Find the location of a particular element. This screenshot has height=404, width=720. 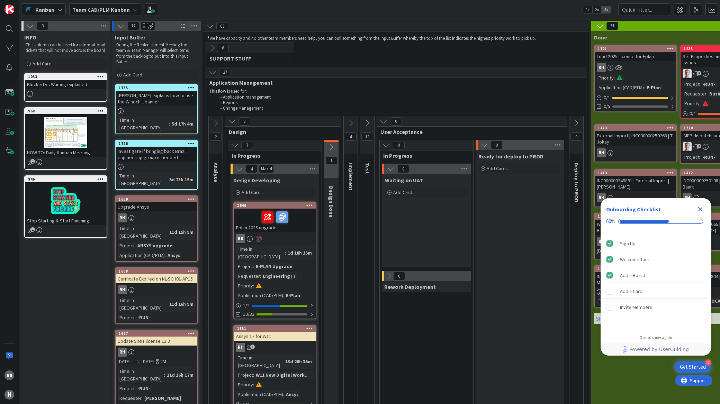

div: 1409 is located at coordinates (637, 217).